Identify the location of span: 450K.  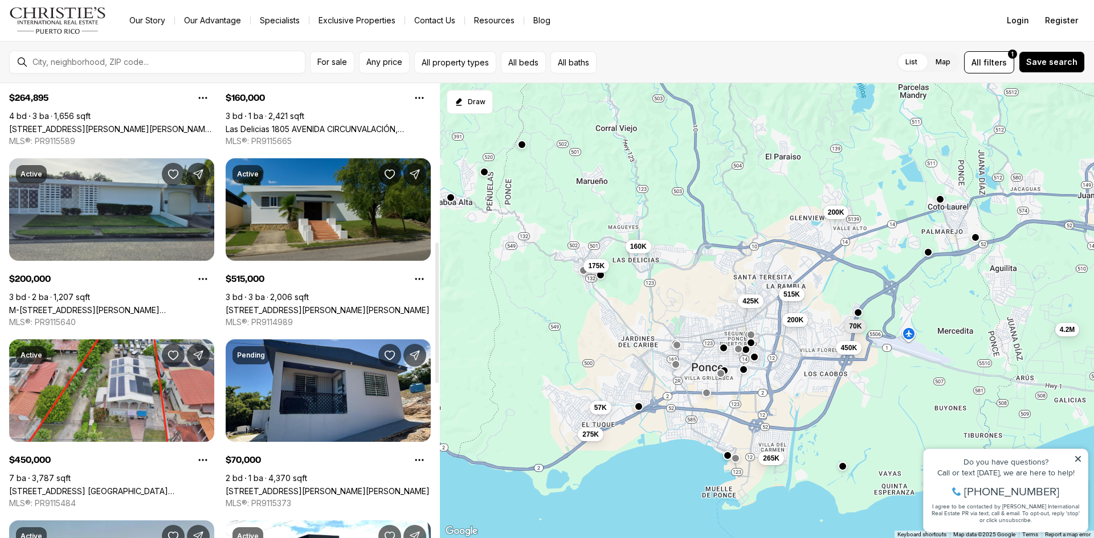
(848, 348).